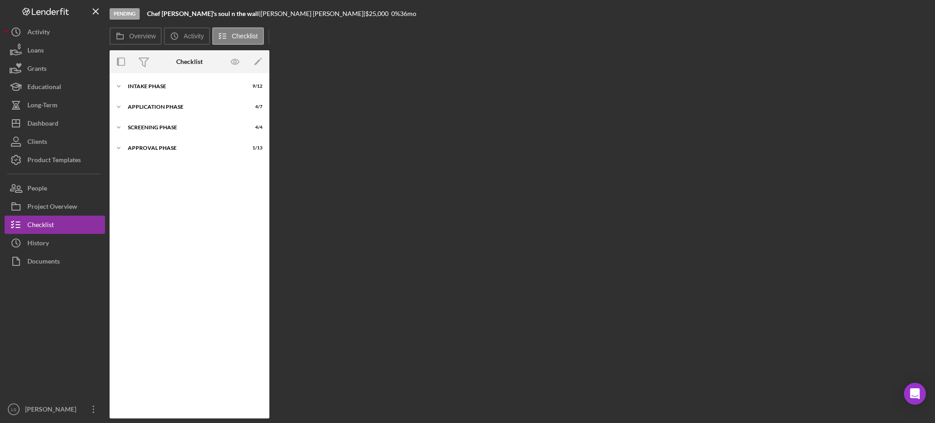  Describe the element at coordinates (36, 51) in the screenshot. I see `div: Loans` at that location.